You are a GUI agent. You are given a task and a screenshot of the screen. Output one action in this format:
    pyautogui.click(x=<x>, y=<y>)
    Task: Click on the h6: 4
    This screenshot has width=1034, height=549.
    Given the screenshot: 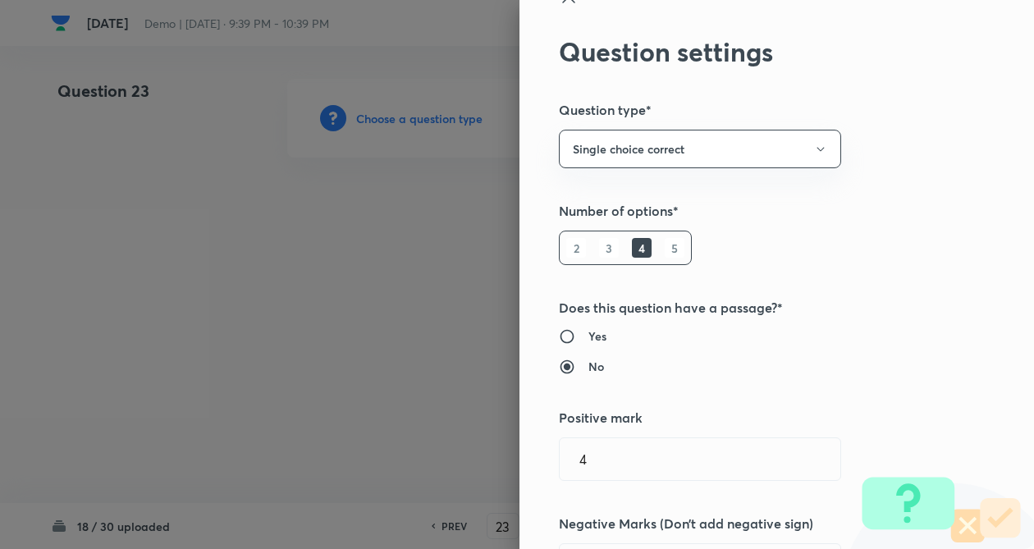 What is the action you would take?
    pyautogui.click(x=642, y=248)
    